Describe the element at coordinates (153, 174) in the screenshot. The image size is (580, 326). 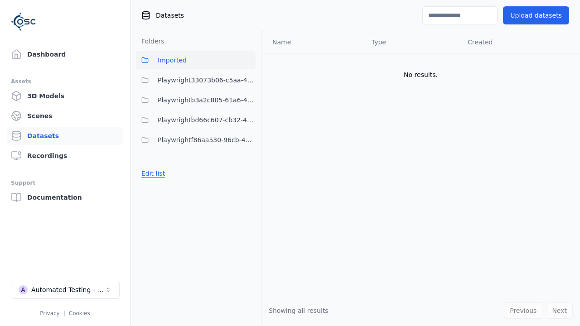
I see `button: Edit list` at that location.